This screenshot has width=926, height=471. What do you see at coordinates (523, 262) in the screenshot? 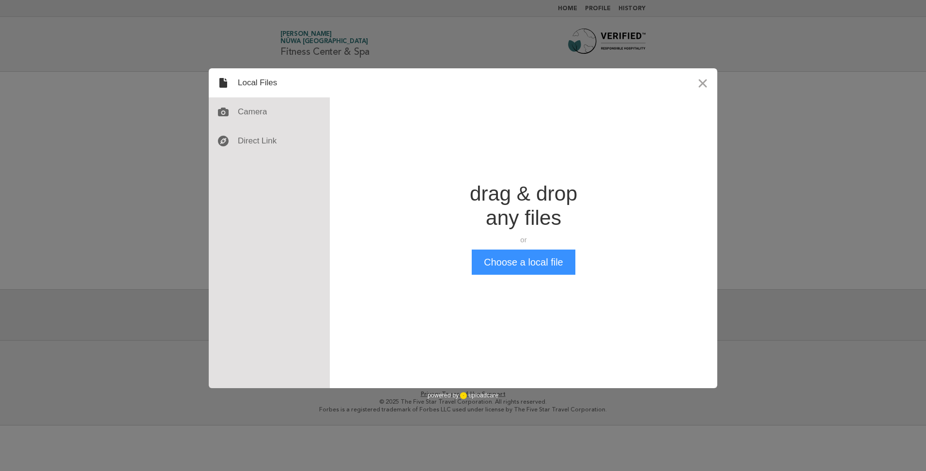
I see `button: Choose a local file` at bounding box center [523, 262].